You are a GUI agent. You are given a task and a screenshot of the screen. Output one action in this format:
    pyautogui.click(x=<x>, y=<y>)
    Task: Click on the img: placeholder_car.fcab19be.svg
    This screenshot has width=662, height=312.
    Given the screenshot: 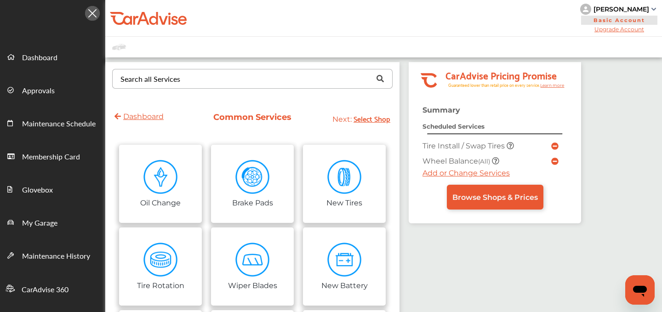 What is the action you would take?
    pyautogui.click(x=119, y=47)
    